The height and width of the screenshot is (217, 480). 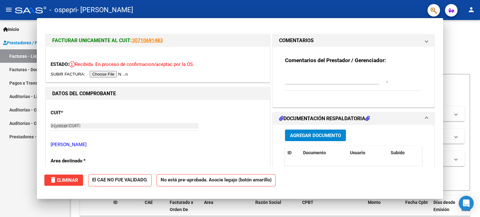 What do you see at coordinates (297, 41) in the screenshot?
I see `h1: COMENTARIOS` at bounding box center [297, 41].